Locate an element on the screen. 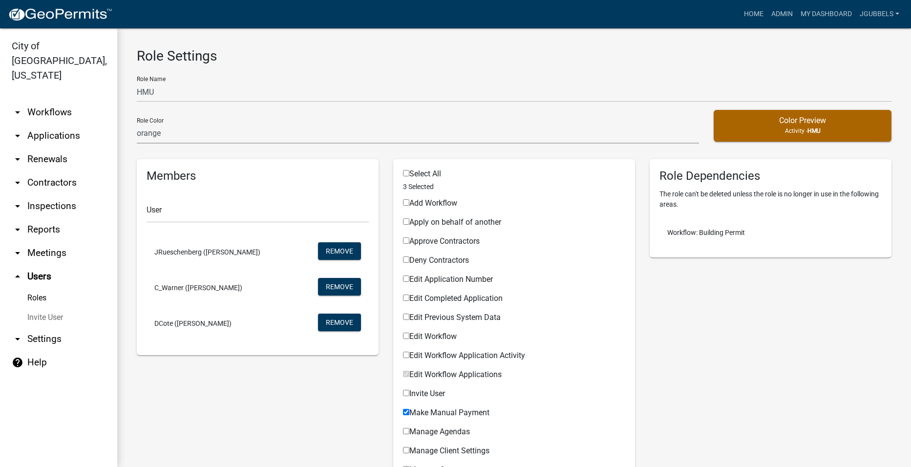 The width and height of the screenshot is (911, 467). input: Apply on behalf of another is located at coordinates (406, 221).